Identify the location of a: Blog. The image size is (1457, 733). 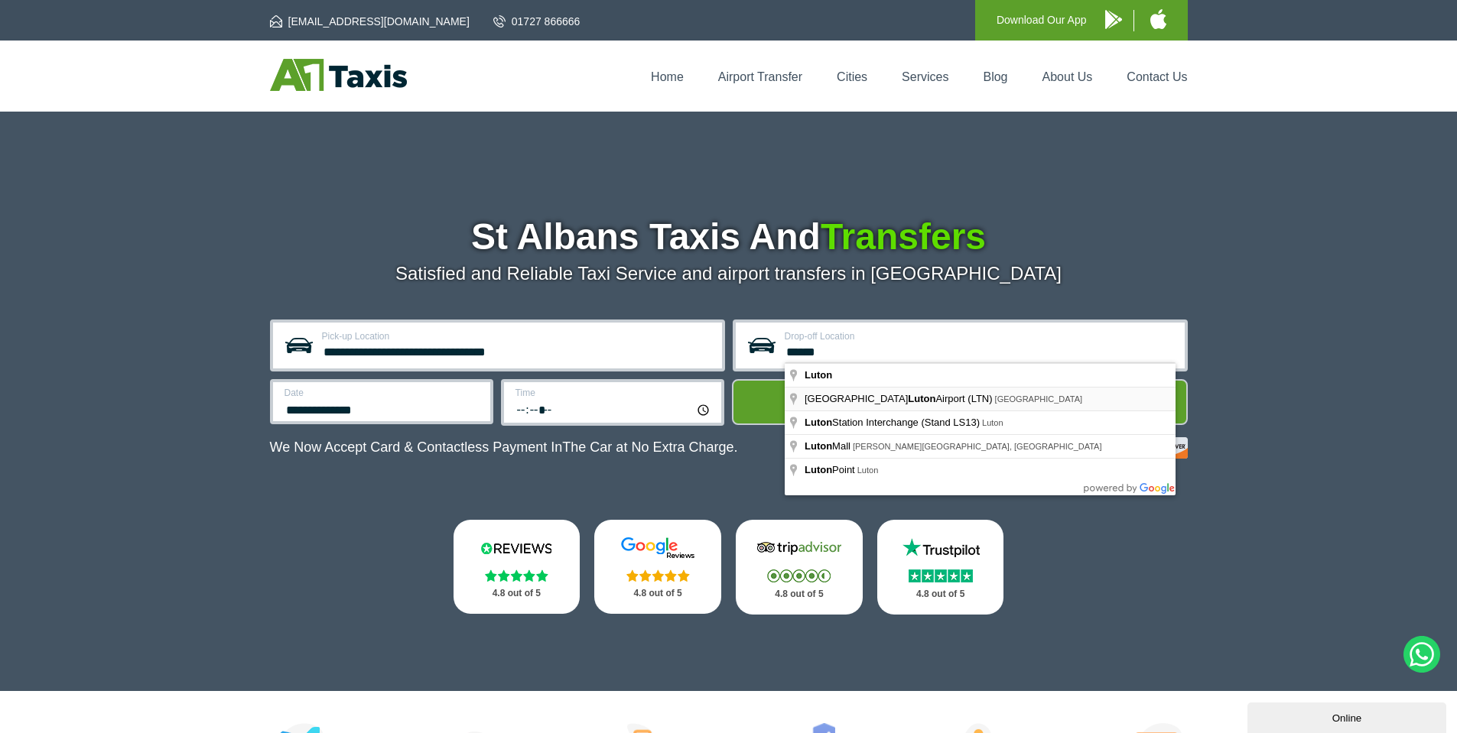
(995, 76).